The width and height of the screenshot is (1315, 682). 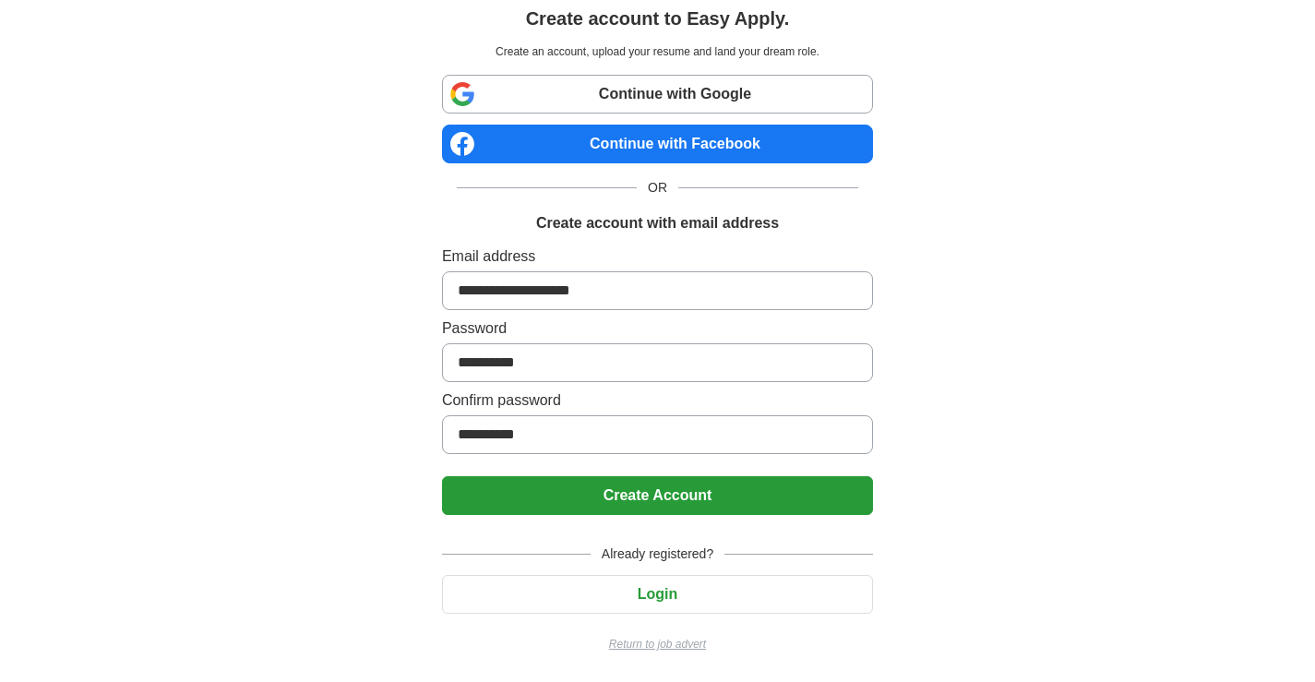 What do you see at coordinates (657, 594) in the screenshot?
I see `a: Login` at bounding box center [657, 594].